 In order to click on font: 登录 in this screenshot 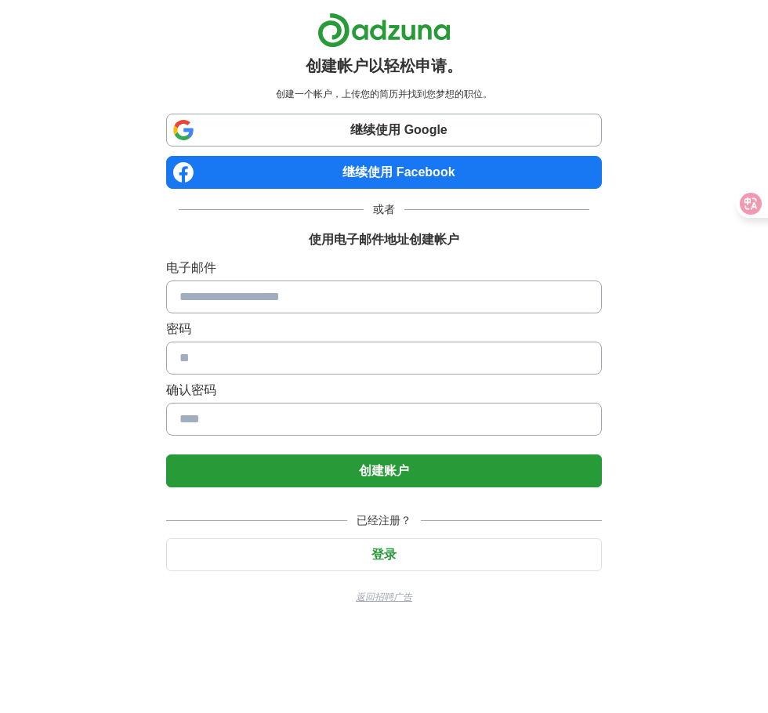, I will do `click(384, 554)`.